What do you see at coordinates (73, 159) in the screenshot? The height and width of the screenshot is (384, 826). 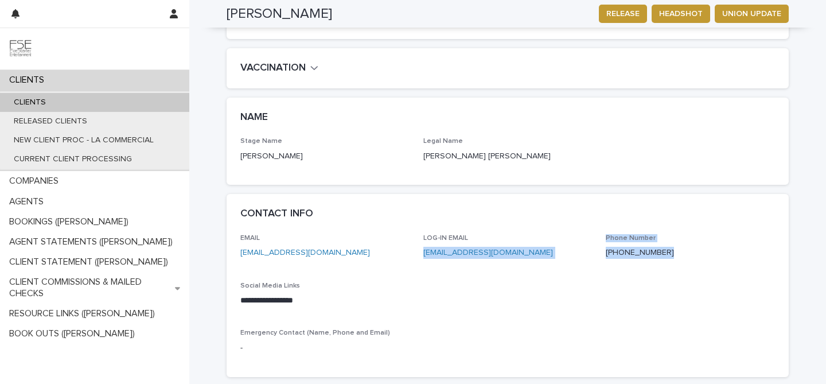 I see `p: CURRENT CLIENT PROCESSING` at bounding box center [73, 159].